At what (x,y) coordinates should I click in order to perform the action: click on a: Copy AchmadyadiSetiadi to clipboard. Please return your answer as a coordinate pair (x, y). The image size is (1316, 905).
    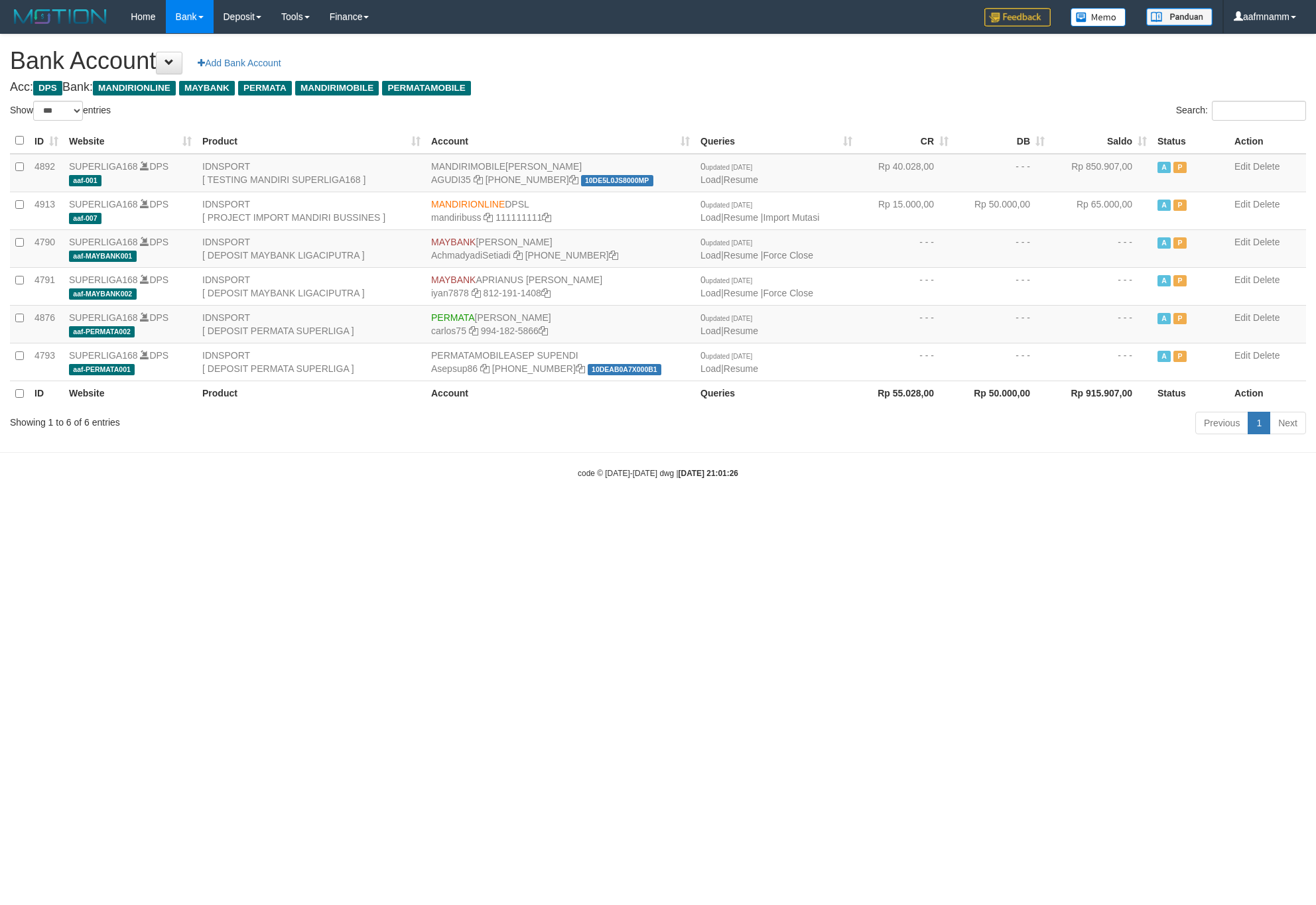
    Looking at the image, I should click on (518, 255).